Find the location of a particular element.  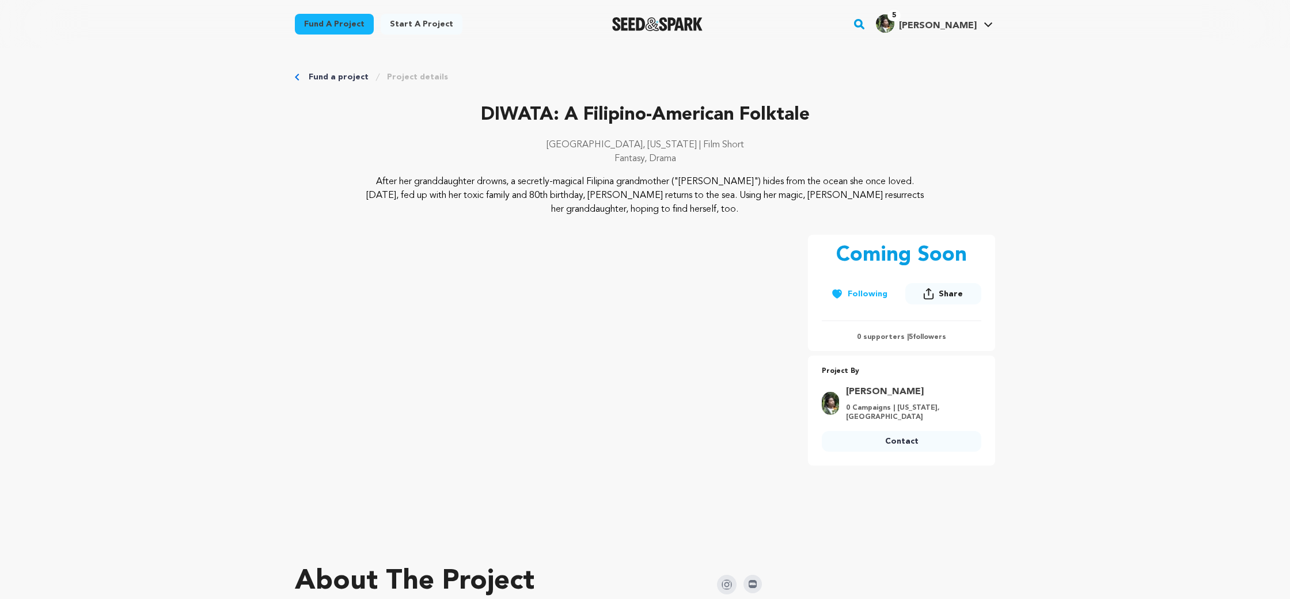

a: Project details is located at coordinates (417, 77).